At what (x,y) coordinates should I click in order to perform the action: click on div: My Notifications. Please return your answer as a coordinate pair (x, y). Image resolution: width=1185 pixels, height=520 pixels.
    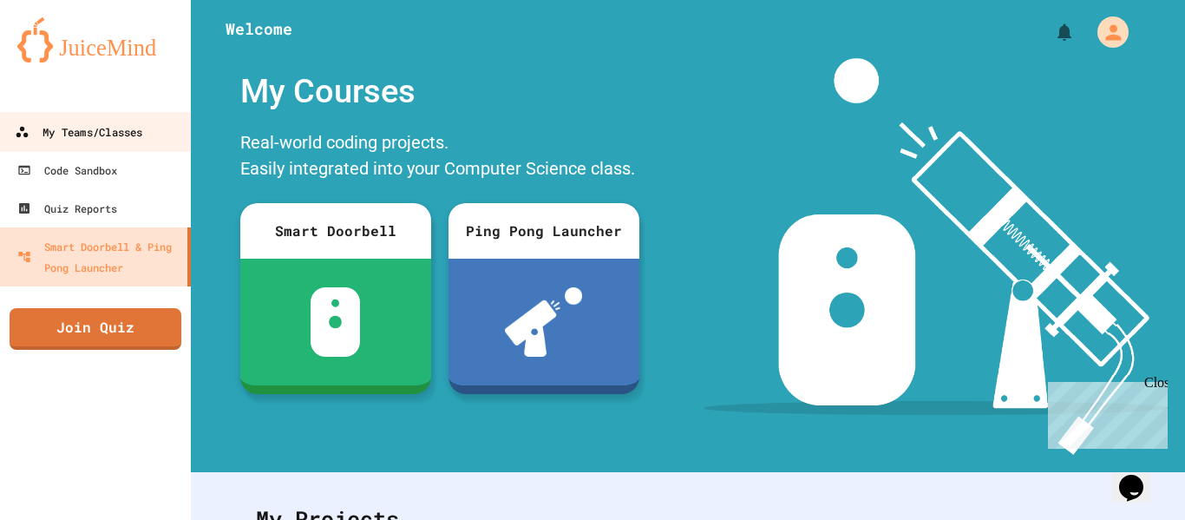
    Looking at the image, I should click on (1051, 32).